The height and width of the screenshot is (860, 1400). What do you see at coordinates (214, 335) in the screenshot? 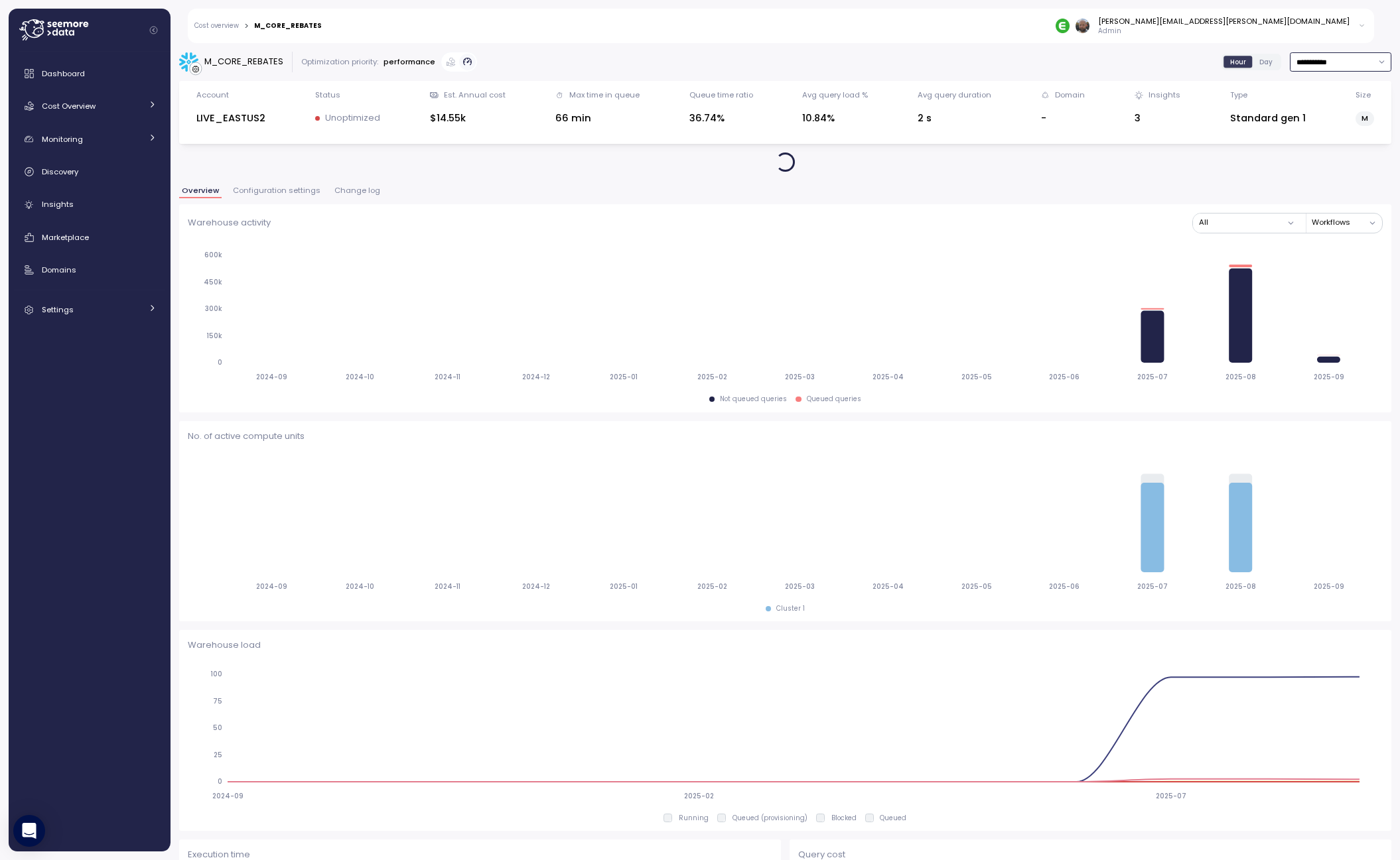
I see `tspan: 150k` at bounding box center [214, 335].